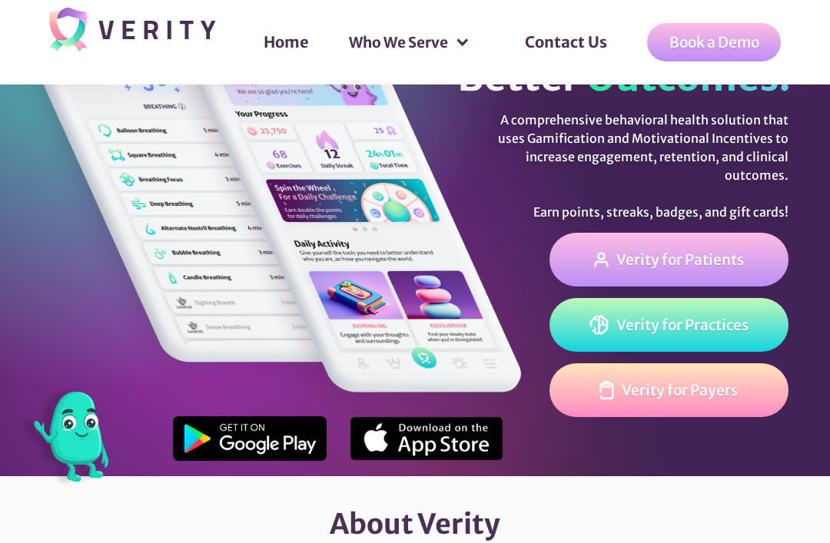 The height and width of the screenshot is (543, 830). Describe the element at coordinates (639, 166) in the screenshot. I see `div: A comprehensive behavioral health solution that uses Gamification and Motivational Incentives to ...` at that location.